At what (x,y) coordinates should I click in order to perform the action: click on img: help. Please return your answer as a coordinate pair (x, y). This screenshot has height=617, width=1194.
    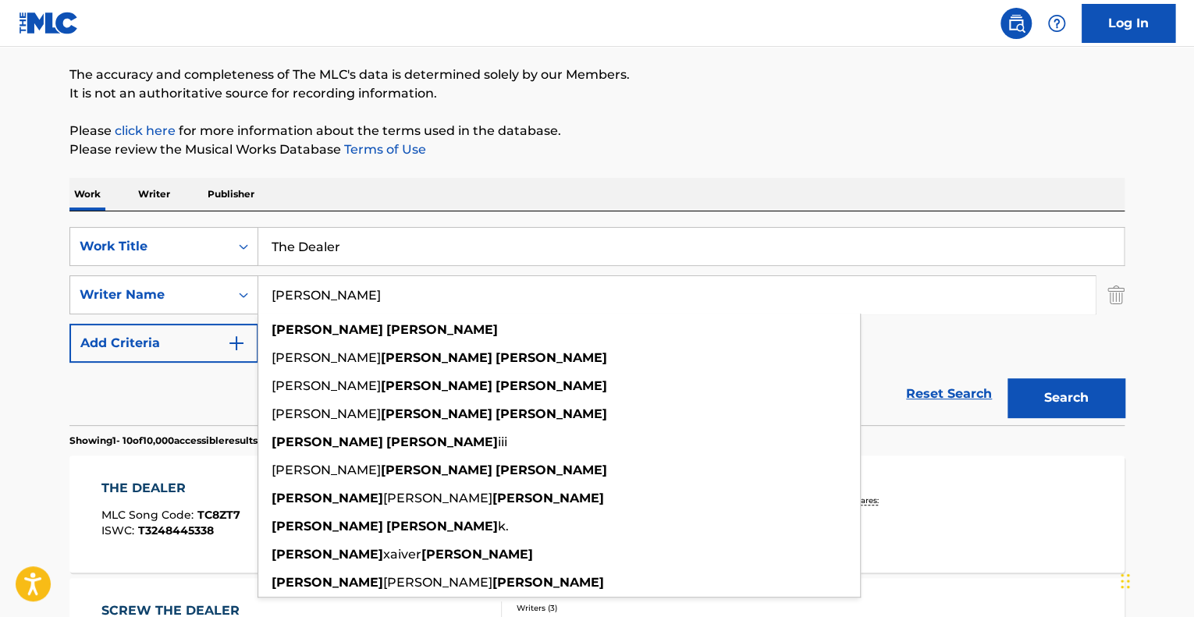
    Looking at the image, I should click on (1057, 23).